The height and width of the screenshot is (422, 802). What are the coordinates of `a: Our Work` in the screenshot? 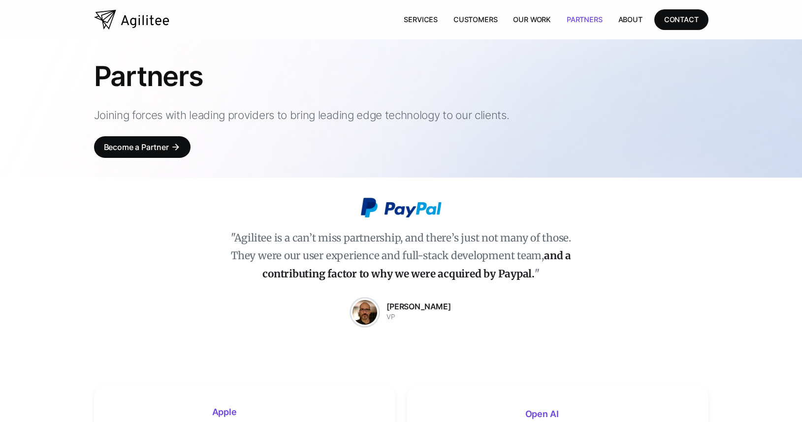 It's located at (532, 19).